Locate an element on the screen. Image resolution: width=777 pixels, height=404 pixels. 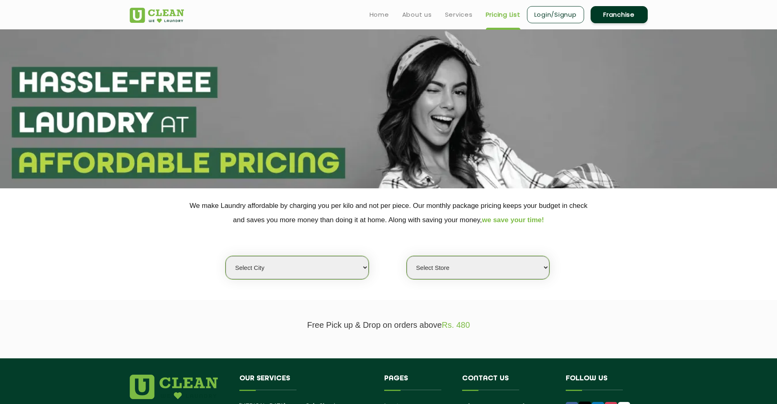
a: Home is located at coordinates (379, 15).